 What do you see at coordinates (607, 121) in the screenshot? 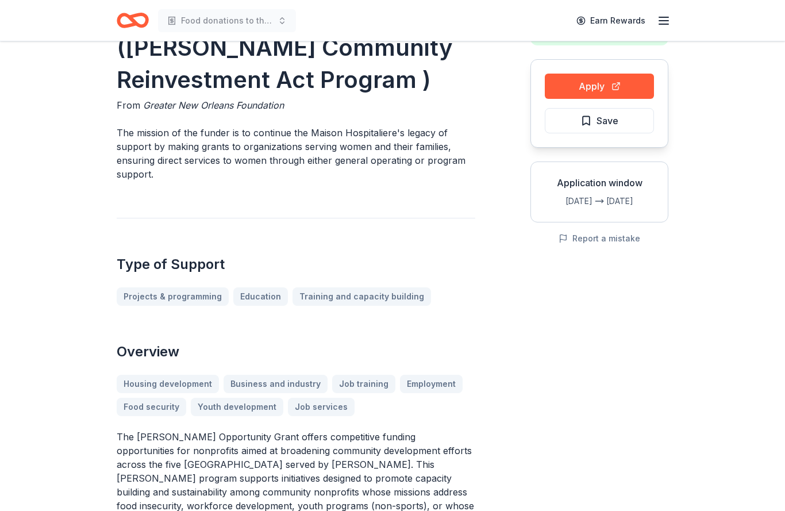
I see `span: Save` at bounding box center [607, 121].